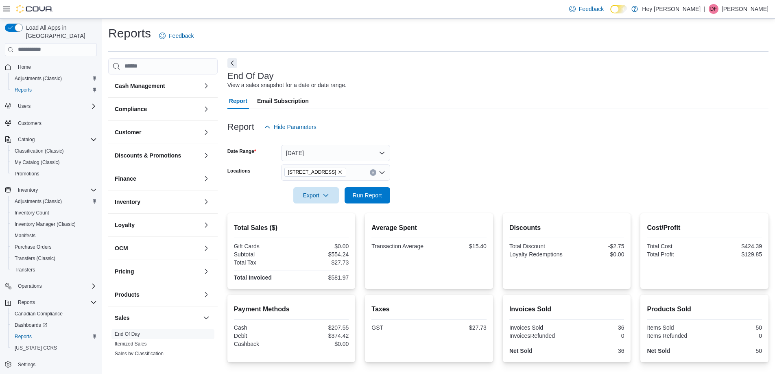  I want to click on h3: Cash Management, so click(140, 86).